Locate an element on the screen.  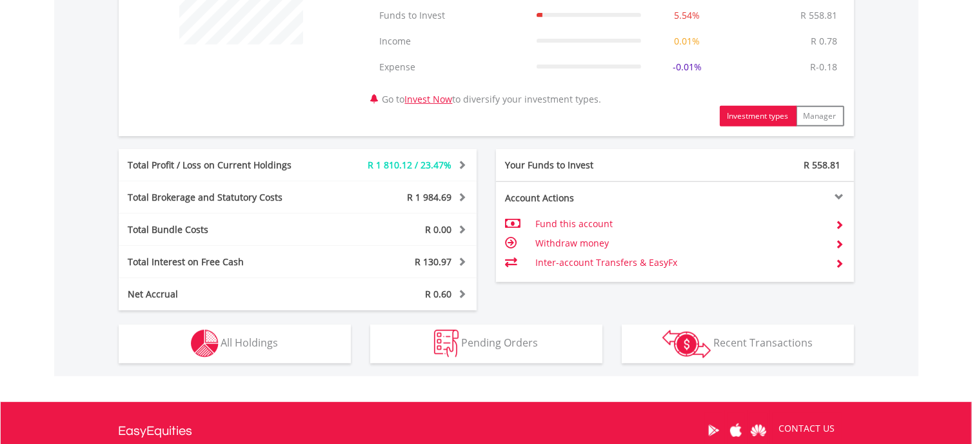
span: Recent Transactions is located at coordinates (763, 343).